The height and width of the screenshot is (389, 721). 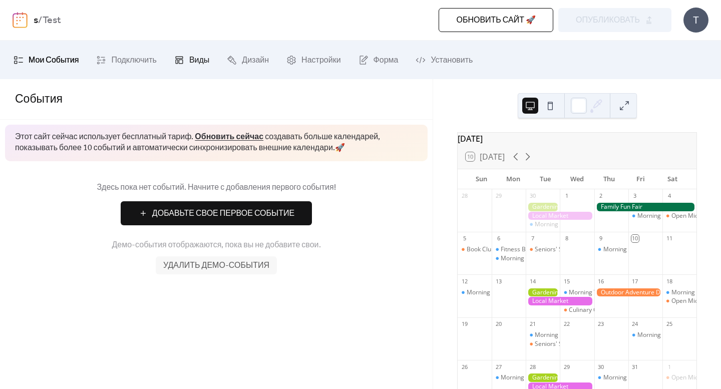 What do you see at coordinates (216, 213) in the screenshot?
I see `button: Добавьте Свое Первое Событие` at bounding box center [216, 213].